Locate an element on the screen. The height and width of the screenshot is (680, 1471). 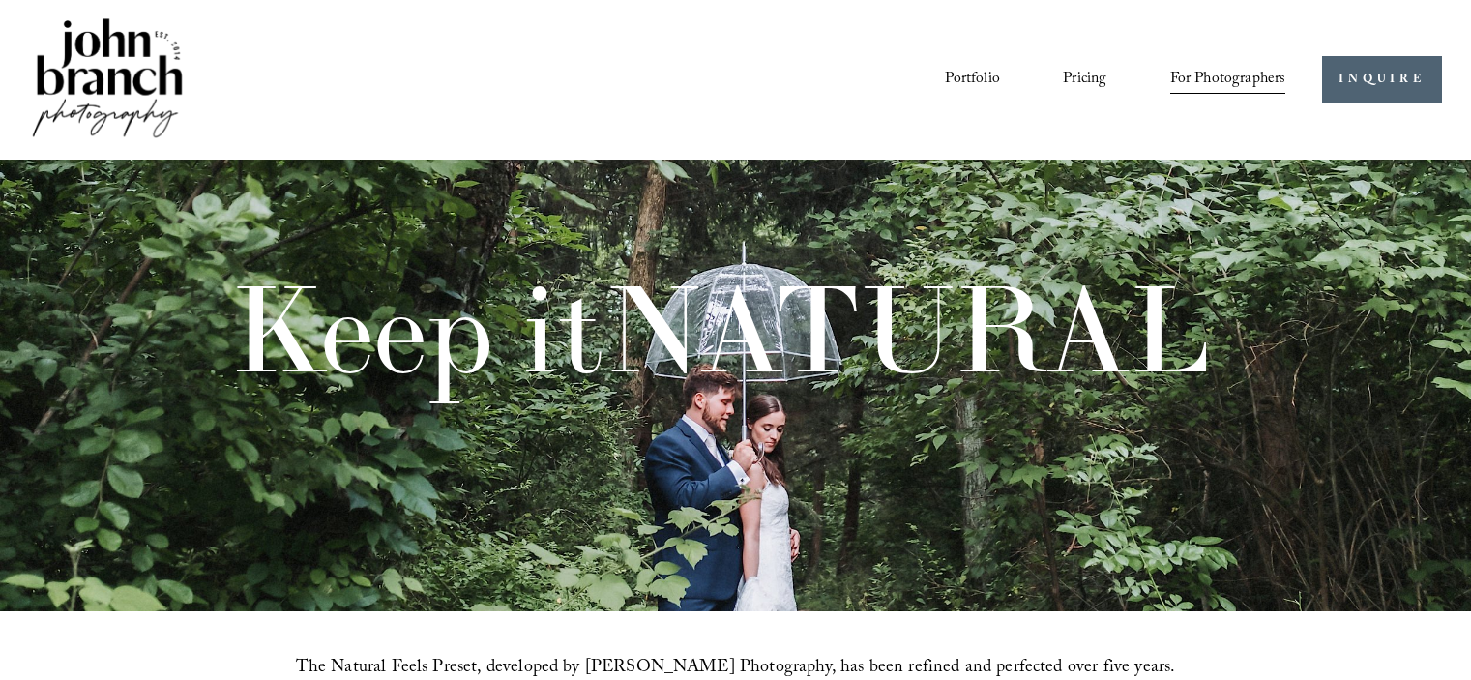
a: Pricing is located at coordinates (1084, 80).